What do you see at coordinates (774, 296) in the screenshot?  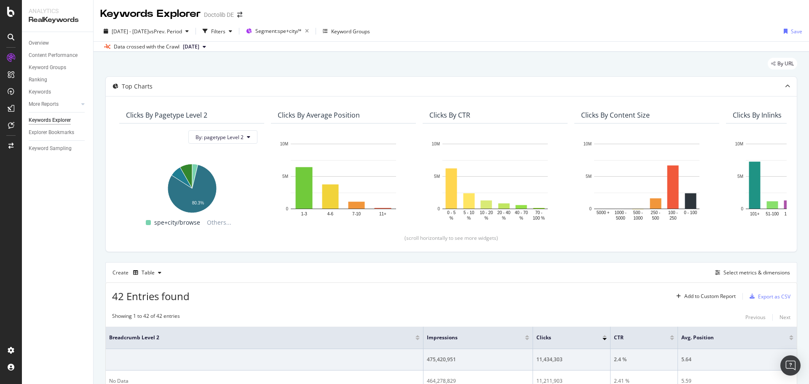 I see `div: Export as CSV` at bounding box center [774, 296].